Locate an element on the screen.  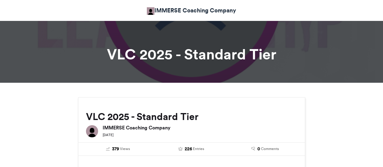
h1: VLC 2025 - Standard Tier is located at coordinates (192, 54).